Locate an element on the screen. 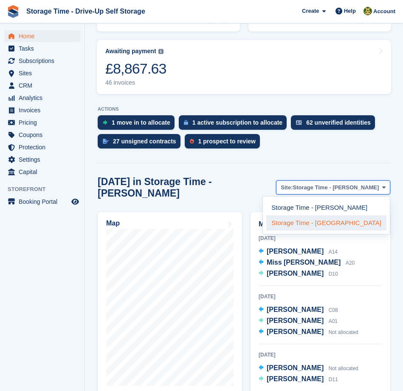 This screenshot has width=403, height=391. span: Analytics is located at coordinates (44, 98).